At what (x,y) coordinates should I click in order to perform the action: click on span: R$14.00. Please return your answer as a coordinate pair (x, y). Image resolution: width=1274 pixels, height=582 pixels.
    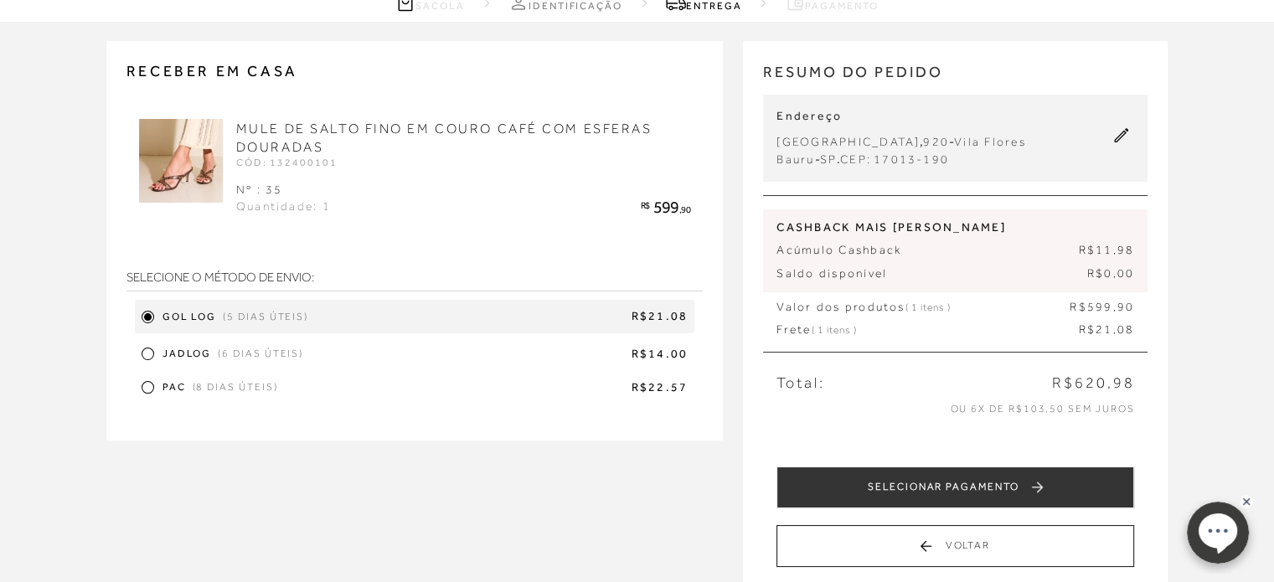
    Looking at the image, I should click on (498, 354).